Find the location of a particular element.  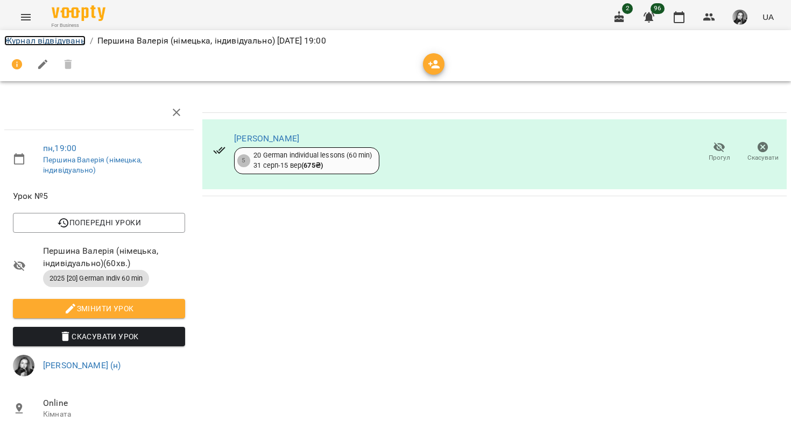

span: UA is located at coordinates (768, 17).